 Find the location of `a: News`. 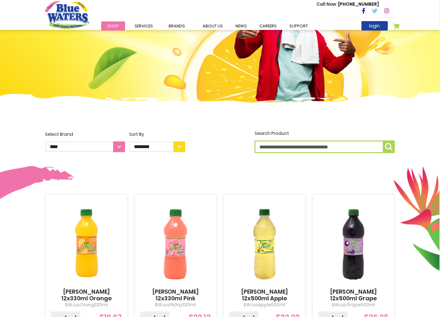

a: News is located at coordinates (241, 26).